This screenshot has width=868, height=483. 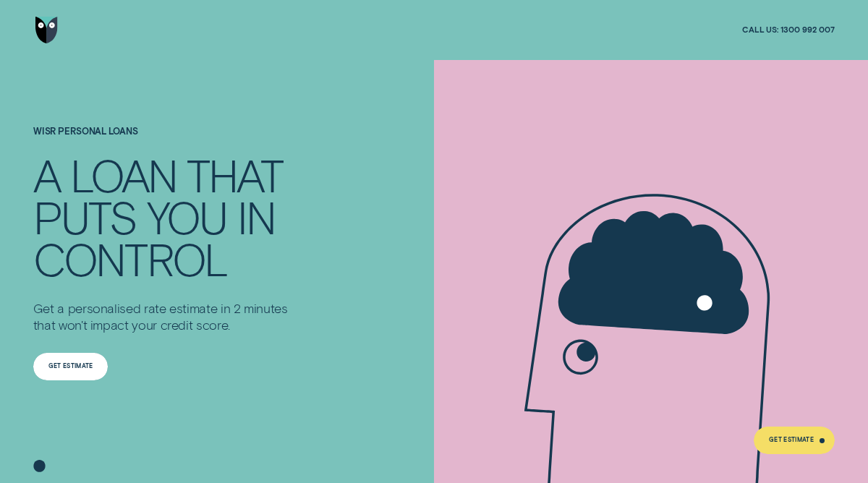 I want to click on p: Get a personalised rate estimate in 2 minutes that won't impact your credit score., so click(x=164, y=316).